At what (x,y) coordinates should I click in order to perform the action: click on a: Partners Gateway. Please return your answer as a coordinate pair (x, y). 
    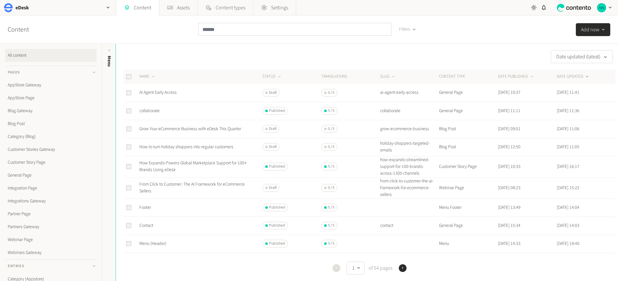
    Looking at the image, I should click on (51, 227).